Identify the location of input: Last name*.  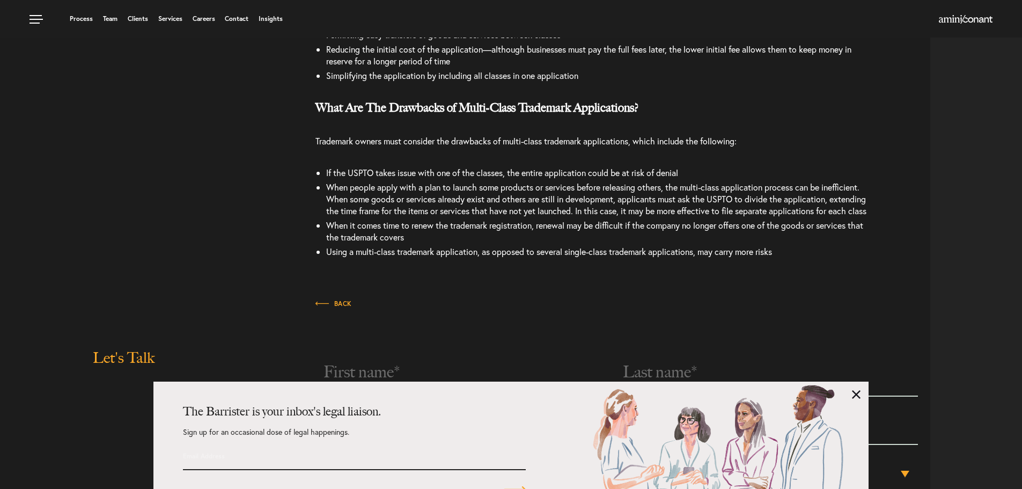
(770, 372).